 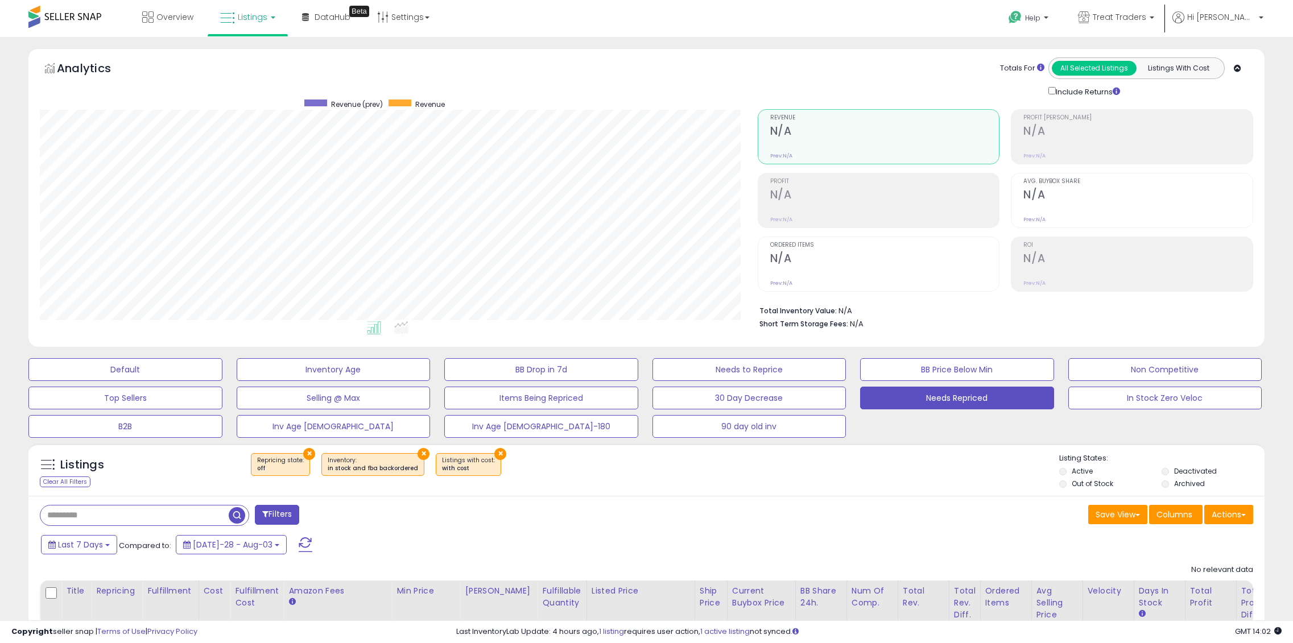 What do you see at coordinates (359, 11) in the screenshot?
I see `div: Tooltip anchor` at bounding box center [359, 11].